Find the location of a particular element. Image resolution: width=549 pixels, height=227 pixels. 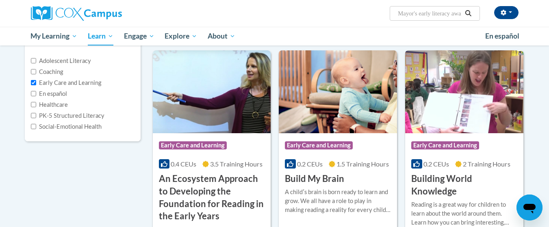

div: Main menu is located at coordinates (275, 36).